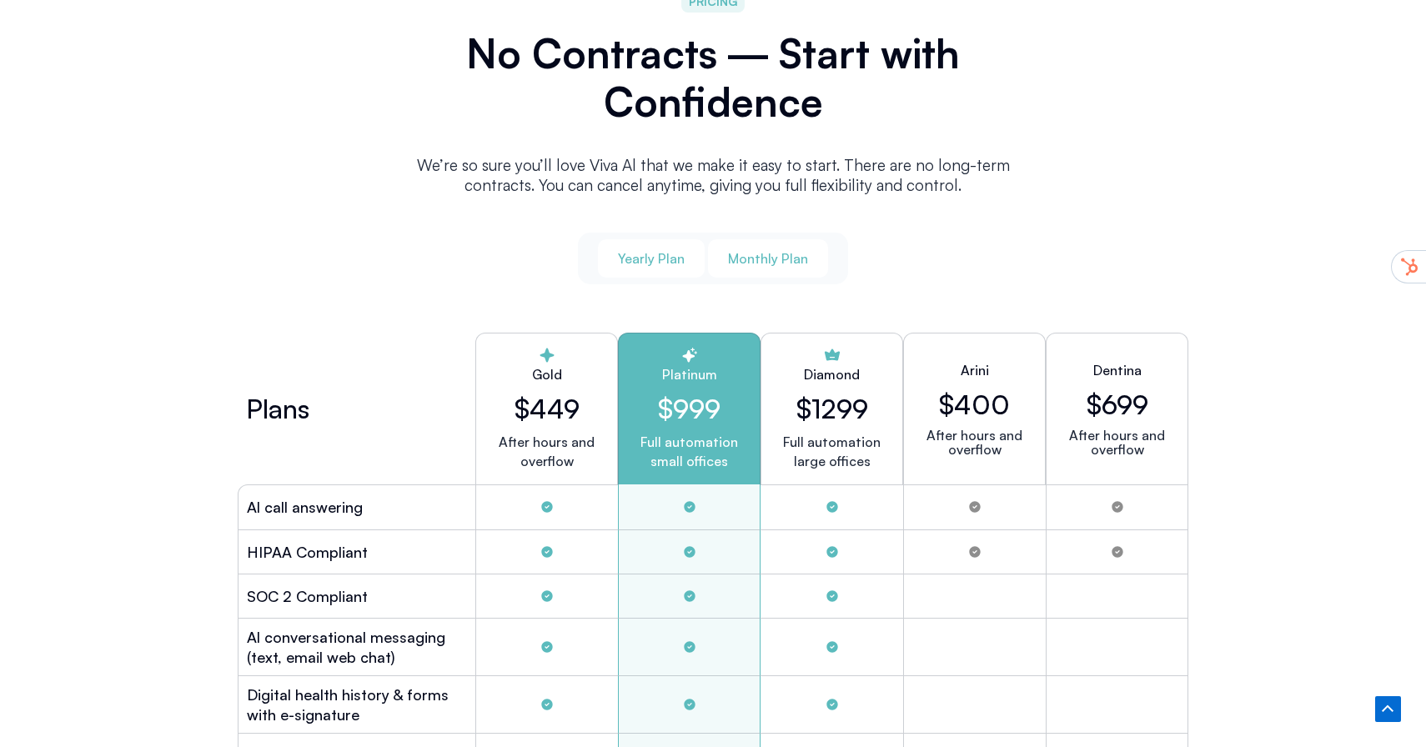 The image size is (1426, 747). I want to click on h2: Diamond, so click(831, 374).